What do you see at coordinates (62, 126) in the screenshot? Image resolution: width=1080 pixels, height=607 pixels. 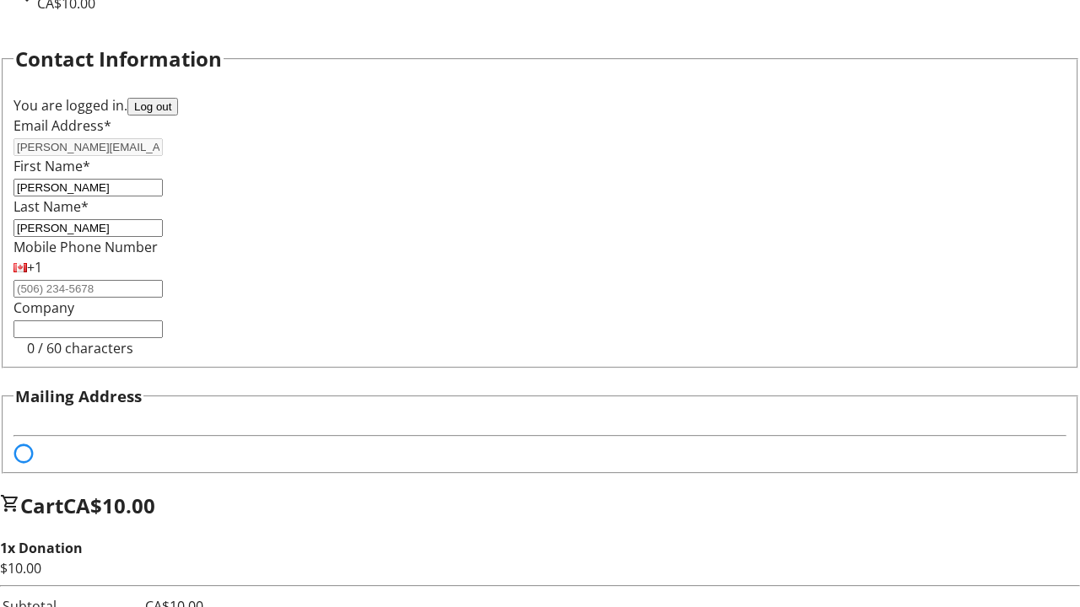 I see `label: Email Address*` at bounding box center [62, 126].